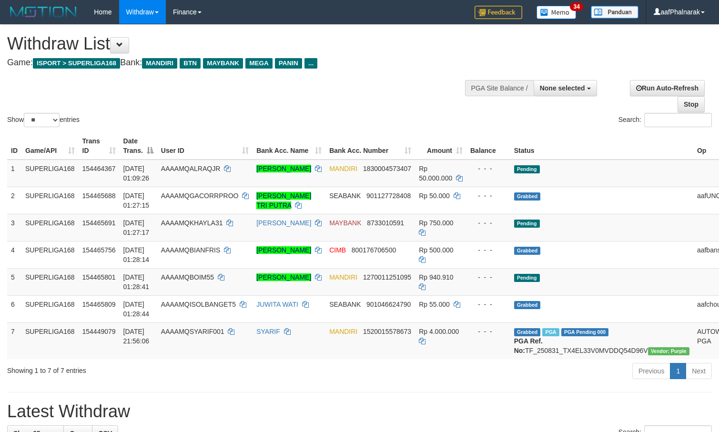 Image resolution: width=719 pixels, height=432 pixels. I want to click on a: Next, so click(698, 371).